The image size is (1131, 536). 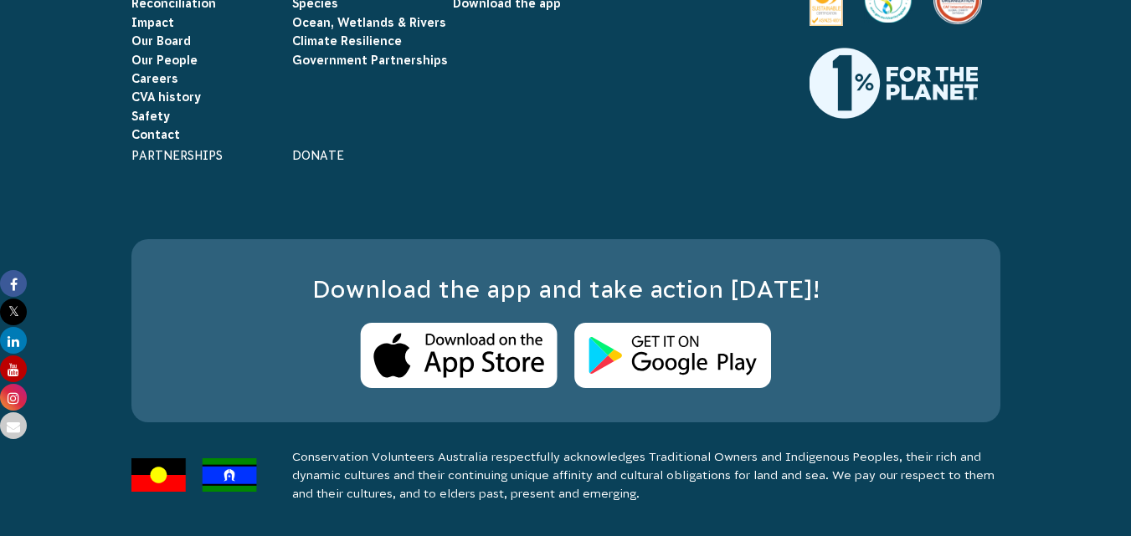 What do you see at coordinates (156, 135) in the screenshot?
I see `a: Contact` at bounding box center [156, 135].